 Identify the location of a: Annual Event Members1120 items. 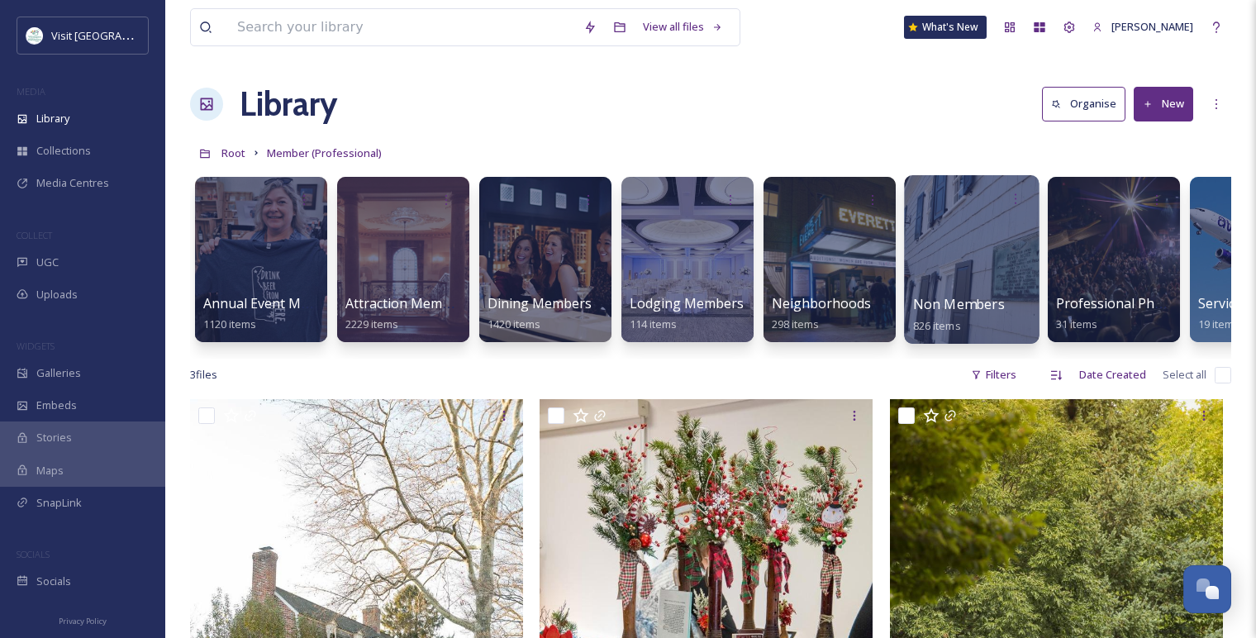
(275, 313).